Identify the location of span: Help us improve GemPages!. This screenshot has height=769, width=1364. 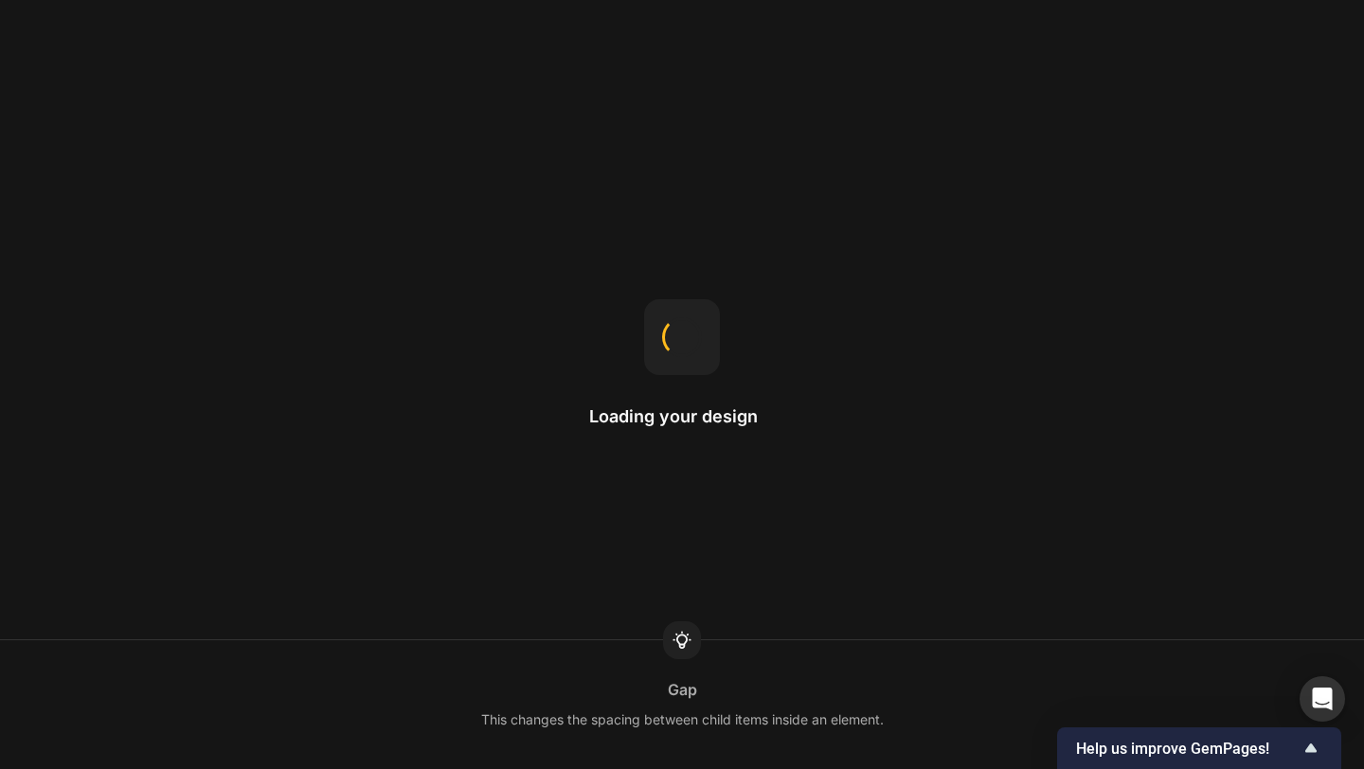
(1188, 748).